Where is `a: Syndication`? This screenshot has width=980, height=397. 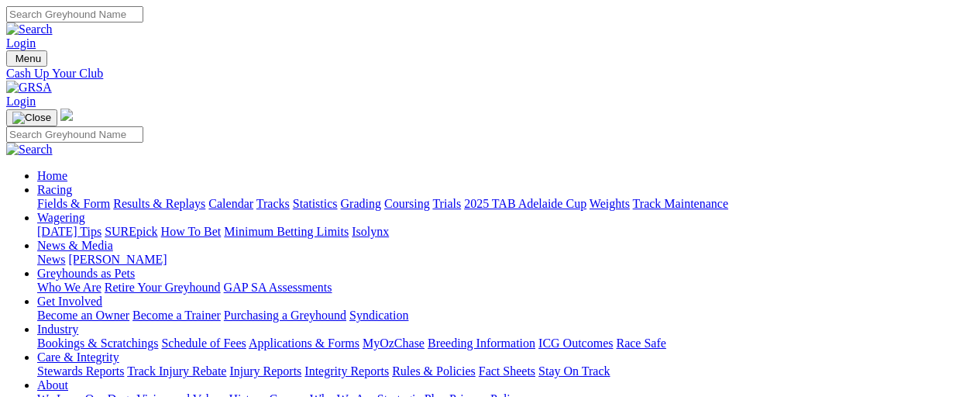 a: Syndication is located at coordinates (379, 314).